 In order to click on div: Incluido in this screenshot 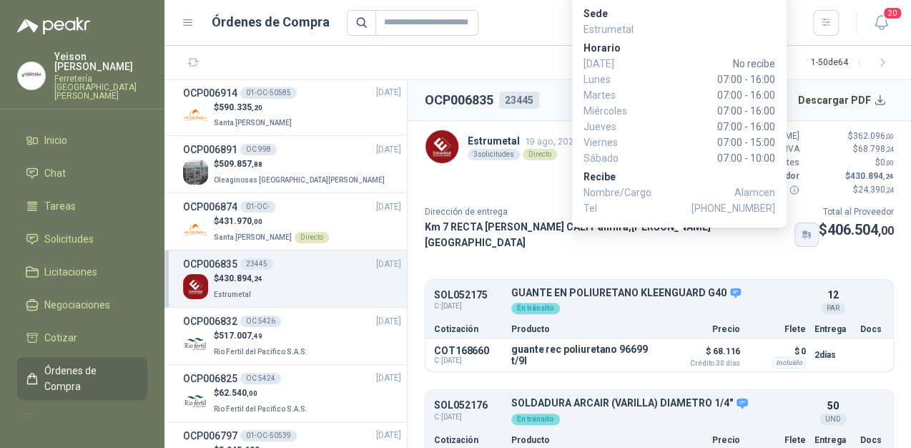, I will do `click(789, 363)`.